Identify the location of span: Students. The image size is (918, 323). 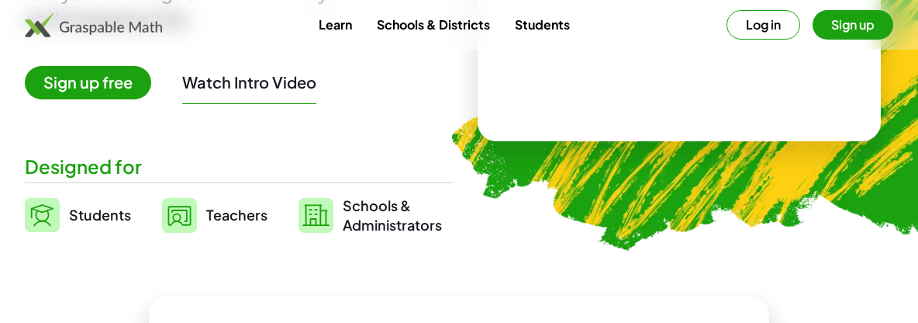
(100, 214).